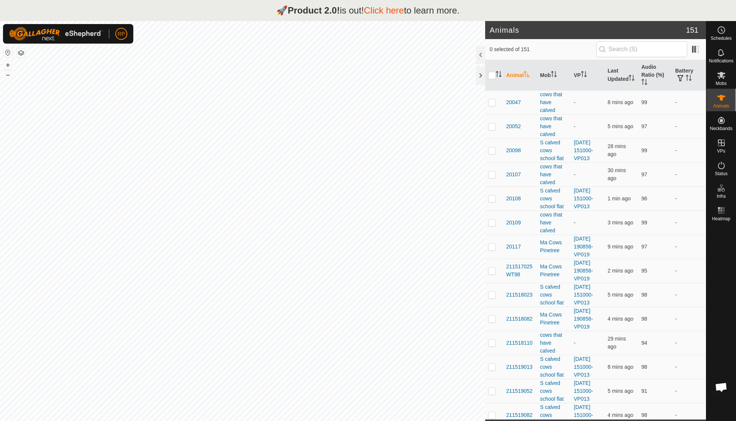  I want to click on th: Animal, so click(520, 75).